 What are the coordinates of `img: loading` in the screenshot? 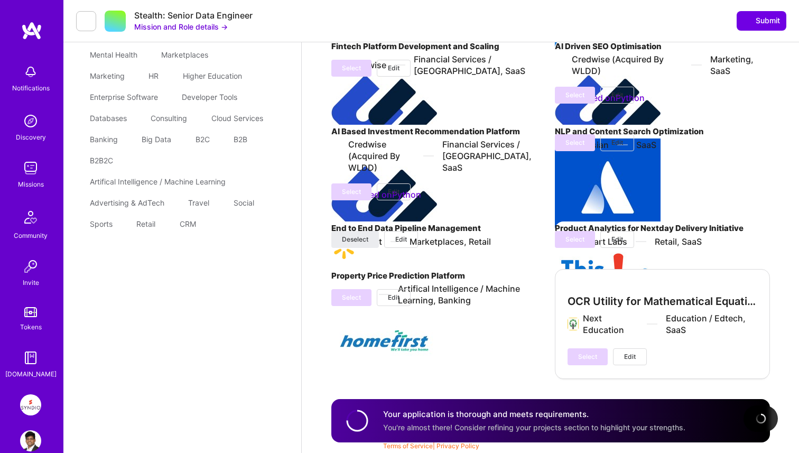 It's located at (760, 418).